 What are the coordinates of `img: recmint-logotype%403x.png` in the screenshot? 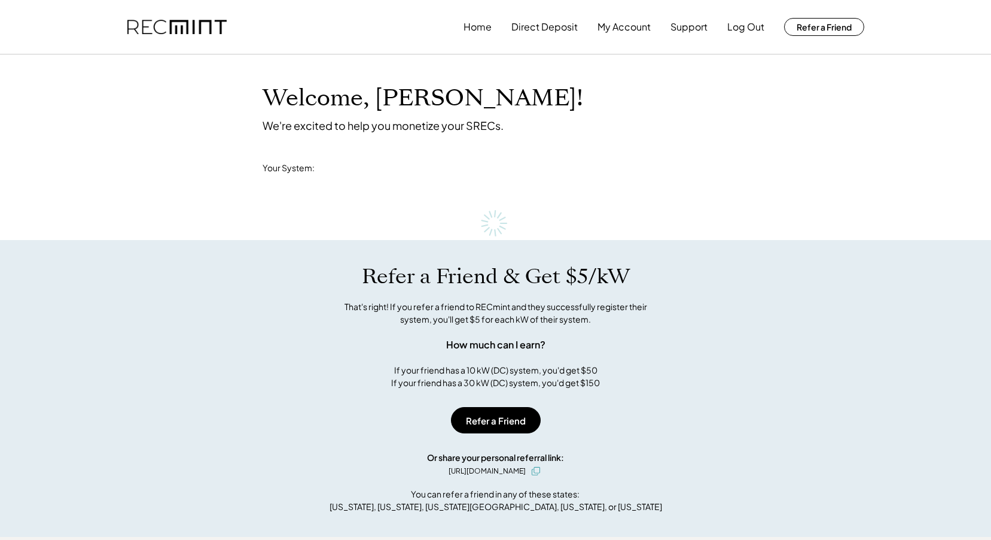 It's located at (177, 27).